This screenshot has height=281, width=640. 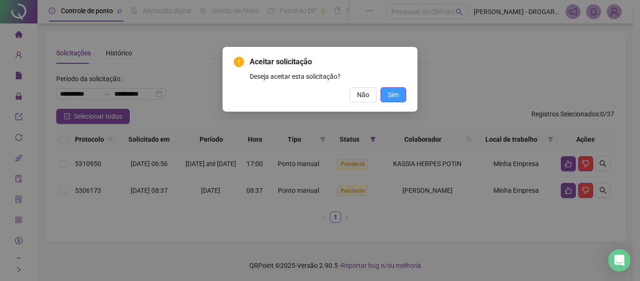 What do you see at coordinates (620, 260) in the screenshot?
I see `div: Open Intercom Messenger` at bounding box center [620, 260].